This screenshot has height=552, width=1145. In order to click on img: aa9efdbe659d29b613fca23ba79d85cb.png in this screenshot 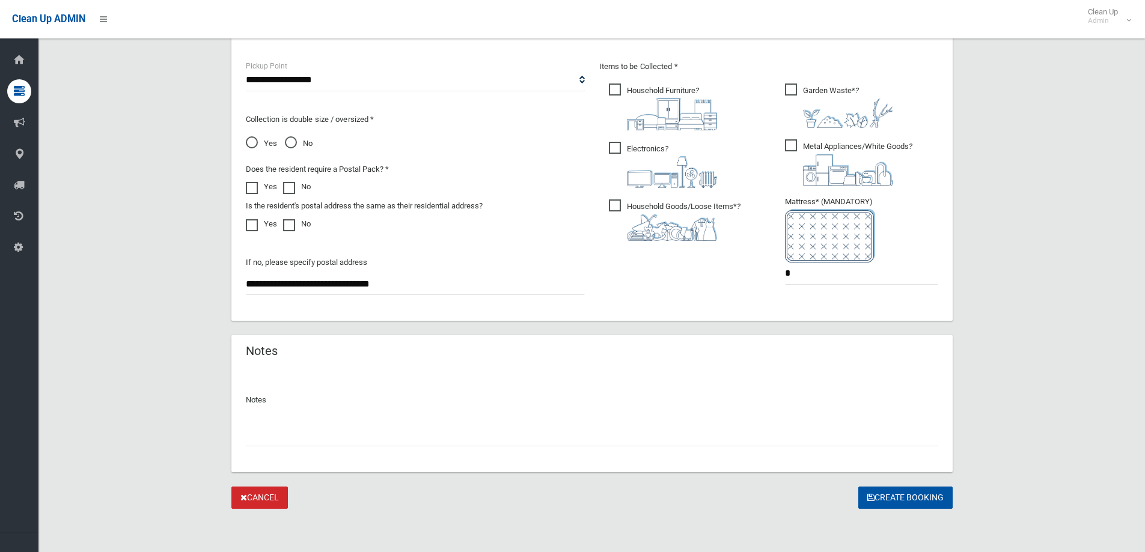, I will do `click(672, 114)`.